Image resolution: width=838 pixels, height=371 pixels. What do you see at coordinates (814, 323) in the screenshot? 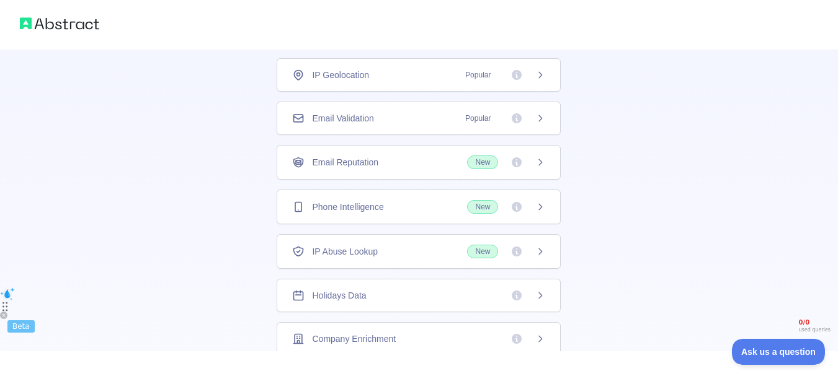
I see `span: 0 / 0` at bounding box center [814, 323].